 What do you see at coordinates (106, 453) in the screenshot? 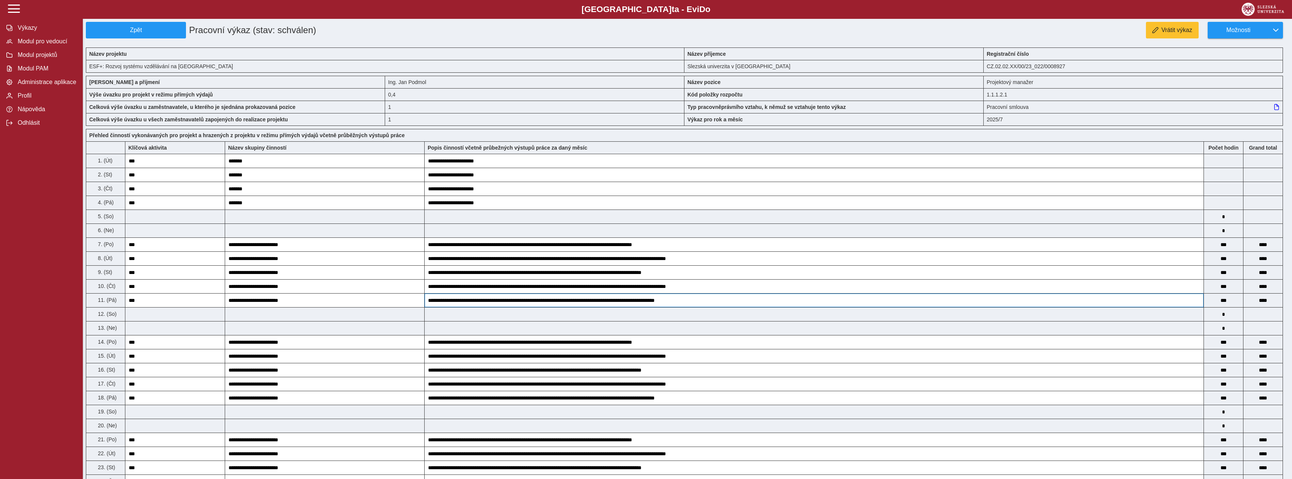
I see `span: 22. (Út)` at bounding box center [106, 453].